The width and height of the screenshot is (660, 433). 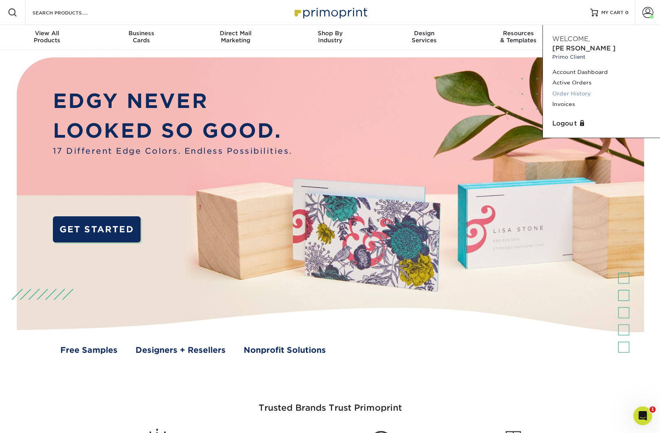 What do you see at coordinates (652, 410) in the screenshot?
I see `span: 1` at bounding box center [652, 410].